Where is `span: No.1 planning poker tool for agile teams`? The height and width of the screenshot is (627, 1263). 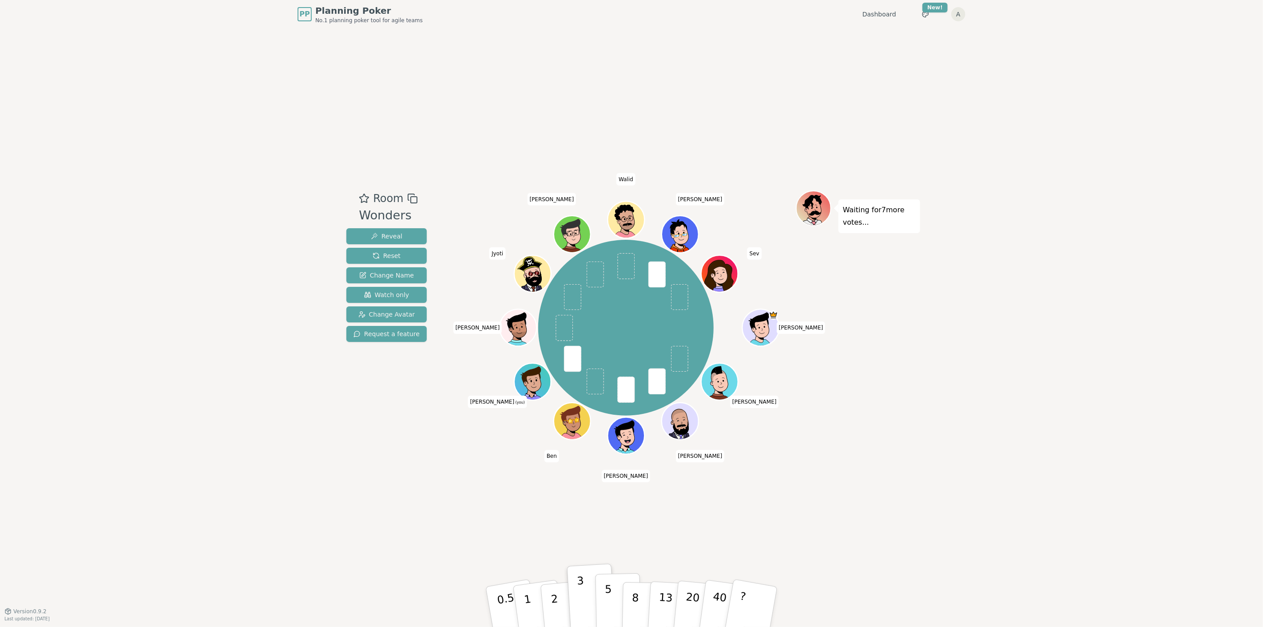
span: No.1 planning poker tool for agile teams is located at coordinates (369, 20).